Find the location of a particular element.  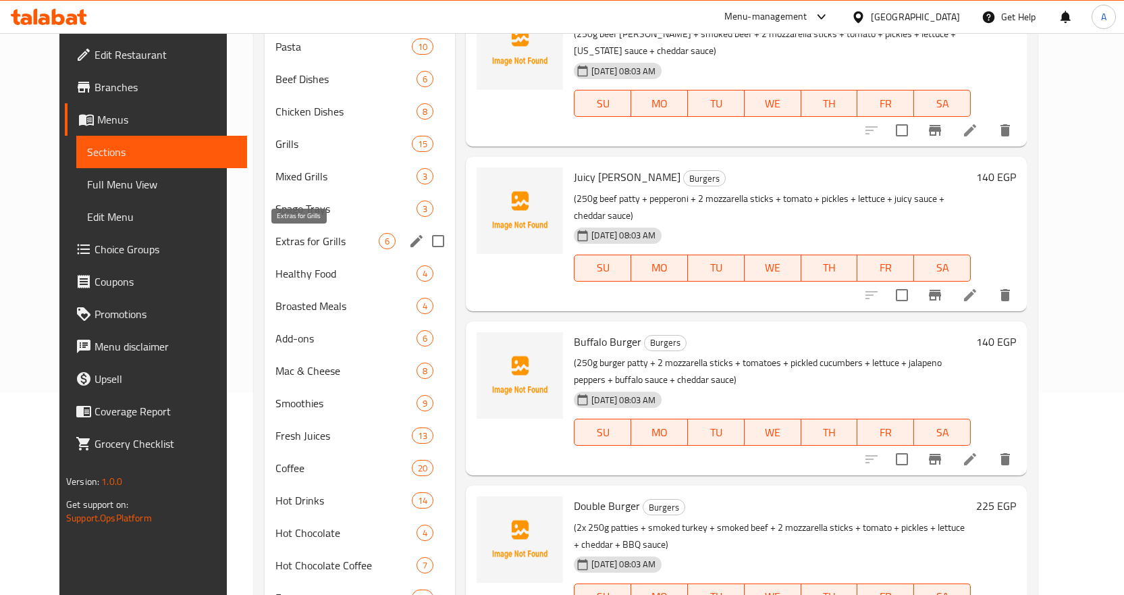

span: Sections is located at coordinates (161, 152).